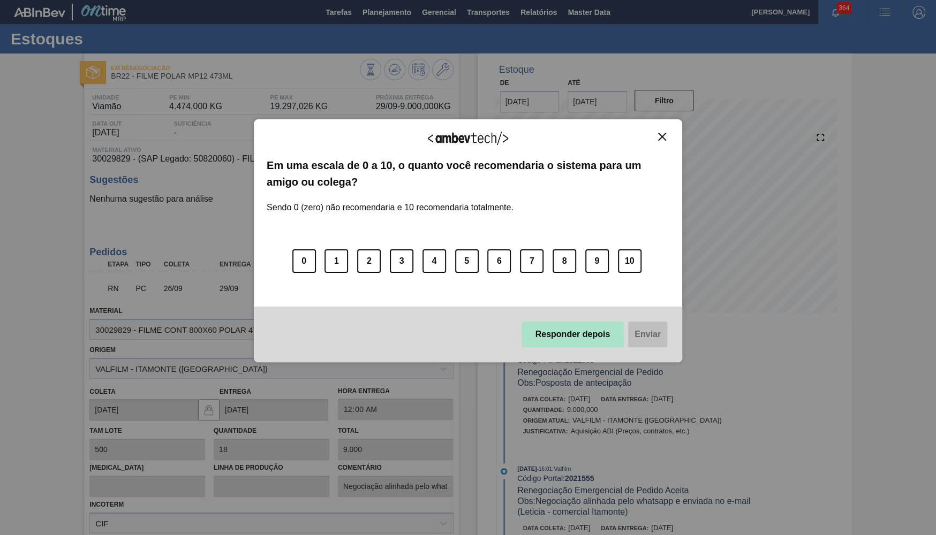 The image size is (936, 535). What do you see at coordinates (467, 261) in the screenshot?
I see `button: 5` at bounding box center [467, 261].